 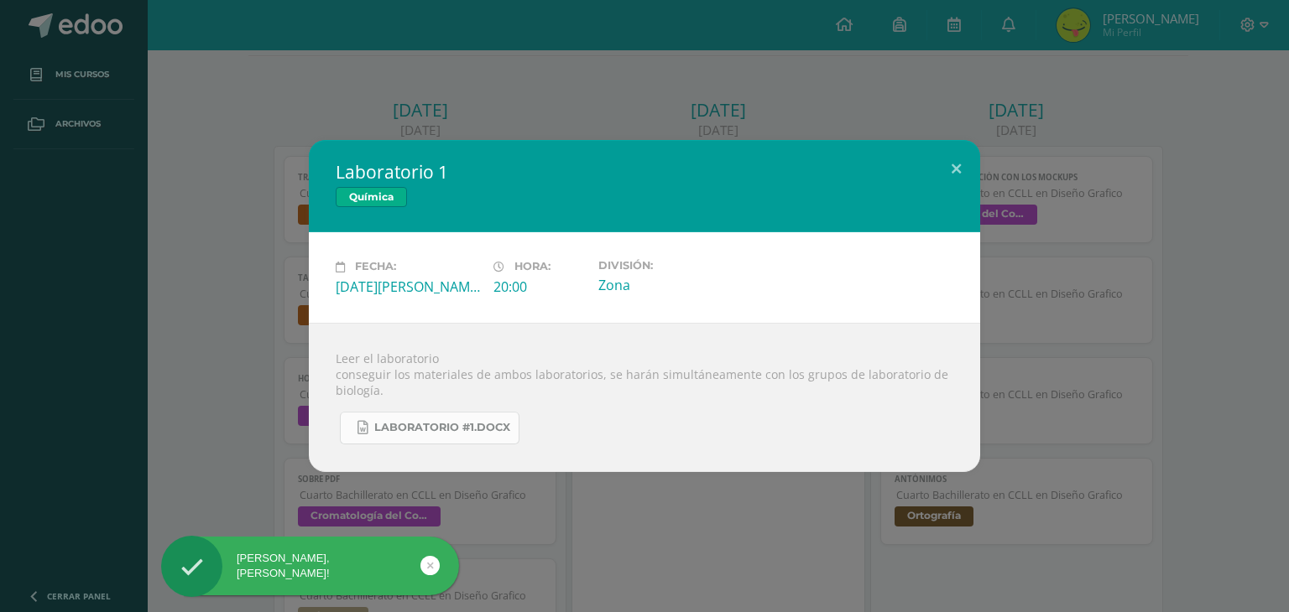 What do you see at coordinates (670, 285) in the screenshot?
I see `div: Zona` at bounding box center [670, 285].